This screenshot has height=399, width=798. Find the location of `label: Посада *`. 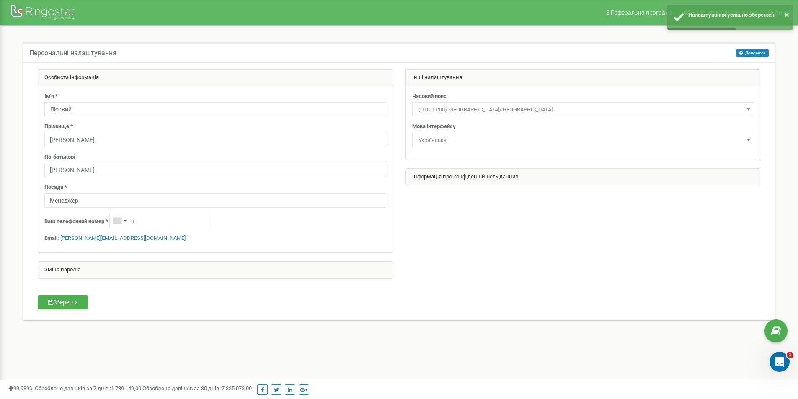

label: Посада * is located at coordinates (56, 187).